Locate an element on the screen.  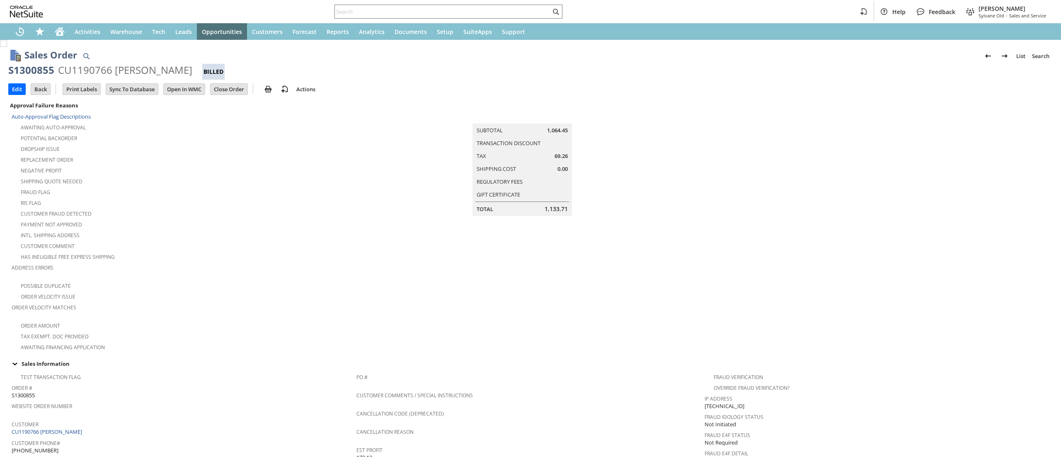
input: Sync To Database is located at coordinates (132, 89).